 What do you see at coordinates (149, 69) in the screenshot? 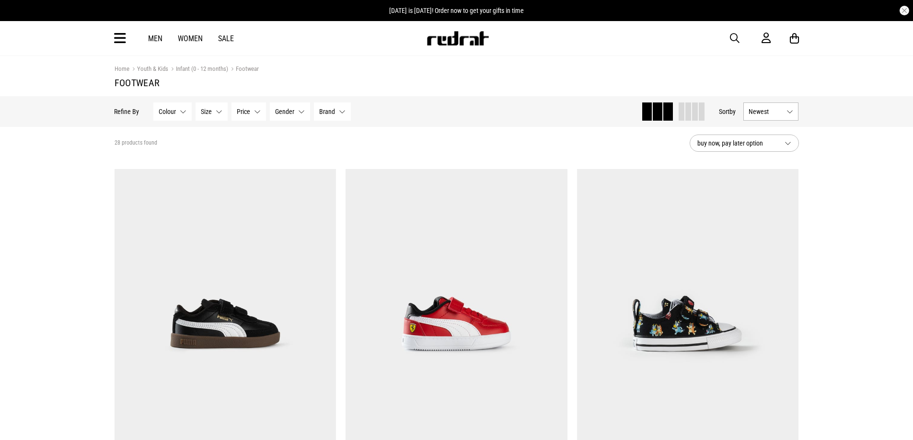
I see `a: Youth & Kids` at bounding box center [149, 69].